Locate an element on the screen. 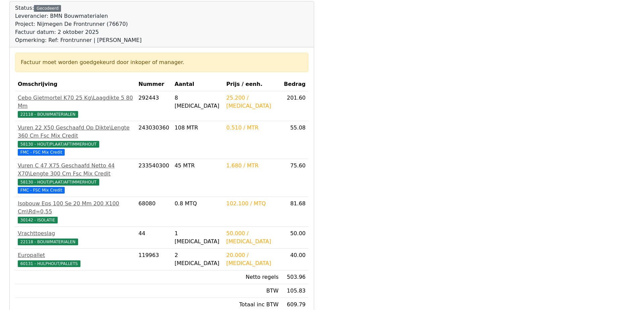 This screenshot has height=310, width=636. a: Vuren 22 X50 Geschaafd Op Dikte\Lengte 360 Cm Fsc Mix Credit58130 - HOUT/PLAAT/AFTIMMERHOUT FMC -... is located at coordinates (75, 140).